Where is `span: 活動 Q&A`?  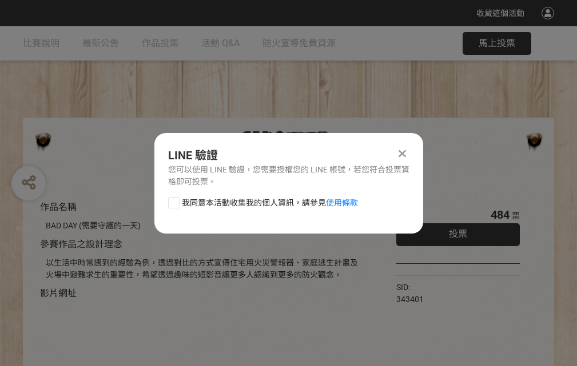
span: 活動 Q&A is located at coordinates (220, 43).